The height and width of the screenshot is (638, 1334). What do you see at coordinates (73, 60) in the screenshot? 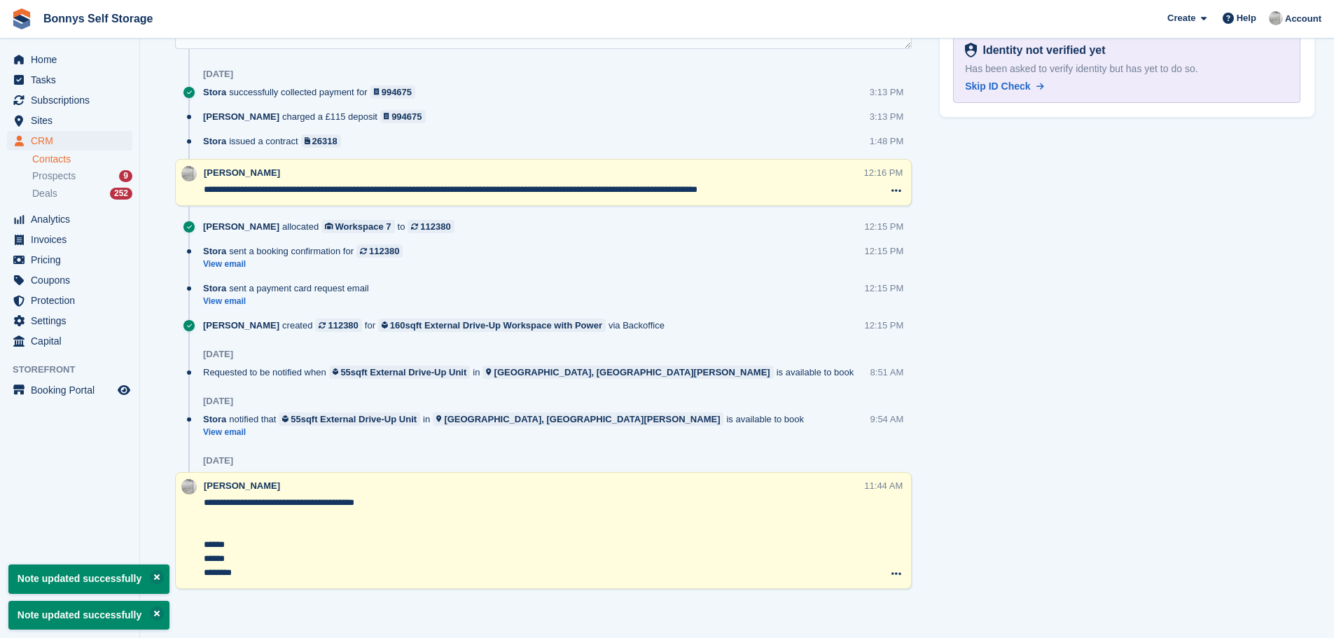
I see `span: Home` at bounding box center [73, 60].